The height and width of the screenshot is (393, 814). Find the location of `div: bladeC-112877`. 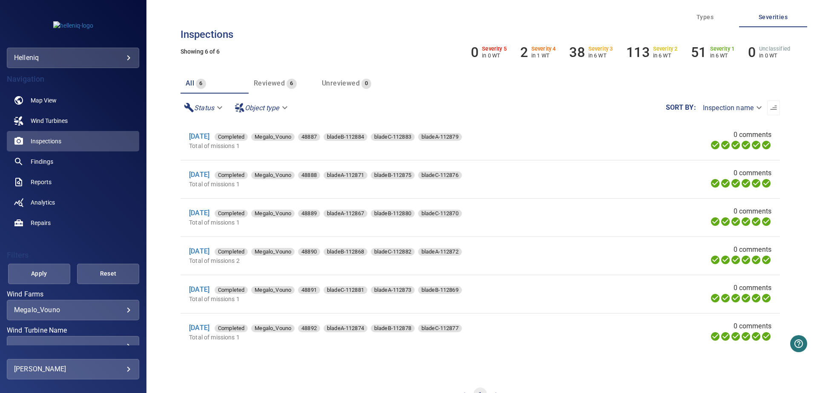

div: bladeC-112877 is located at coordinates (440, 329).